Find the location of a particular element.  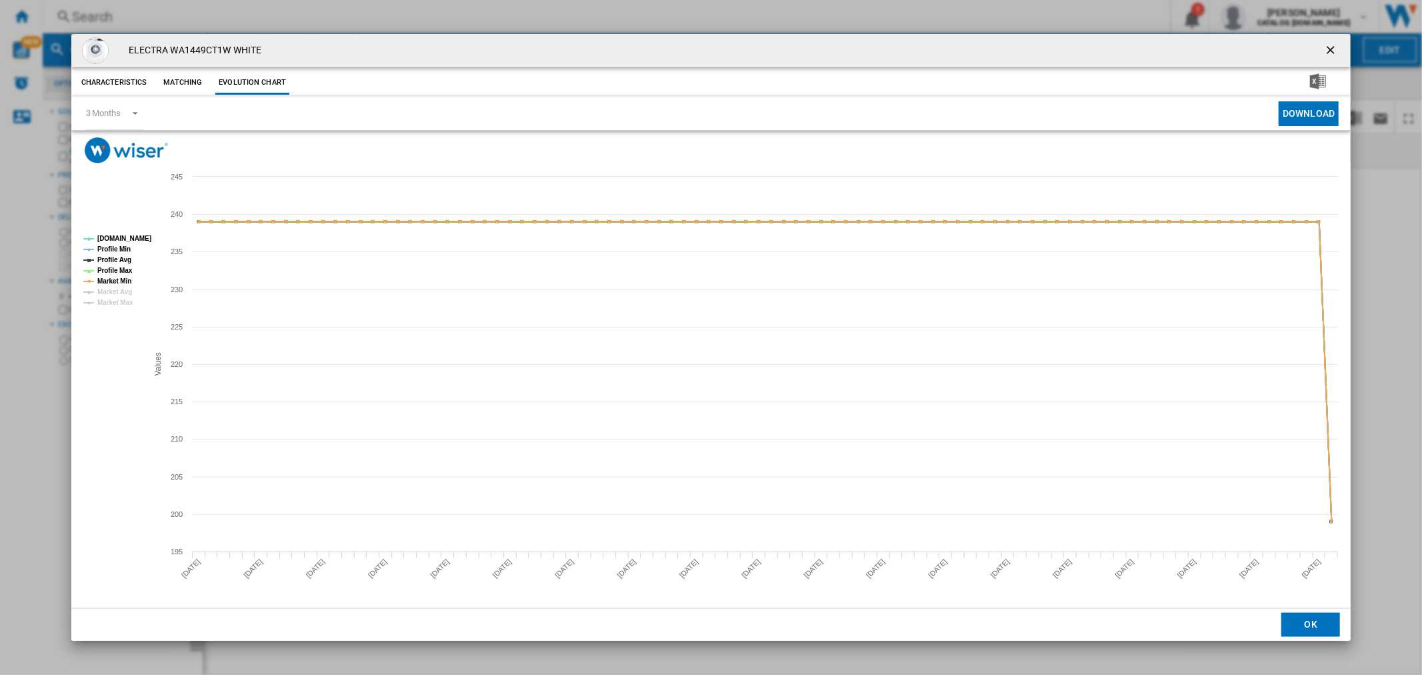

div: 3 Months is located at coordinates (103, 113).